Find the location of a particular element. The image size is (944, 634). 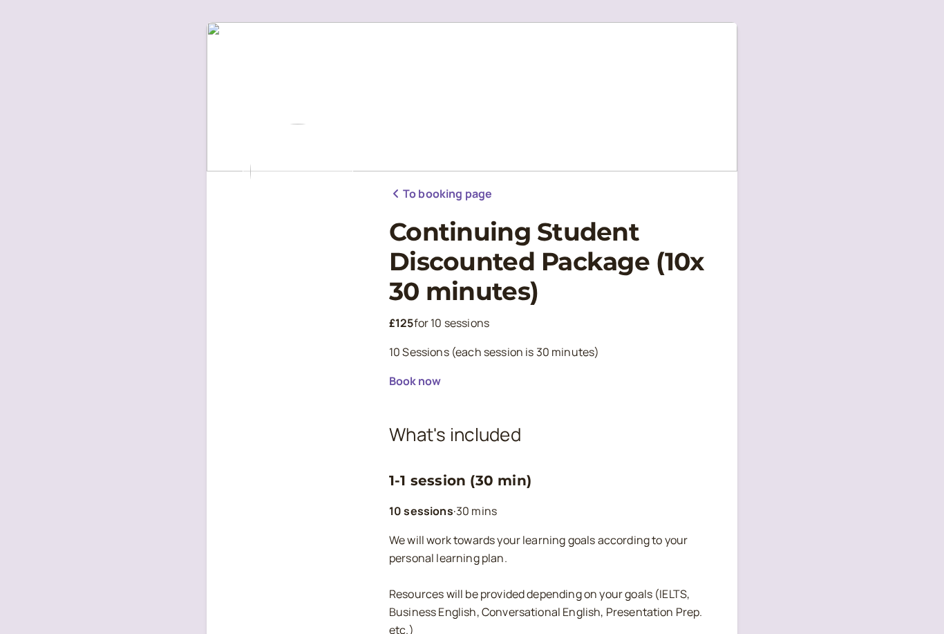

h2: What's included is located at coordinates (552, 435).